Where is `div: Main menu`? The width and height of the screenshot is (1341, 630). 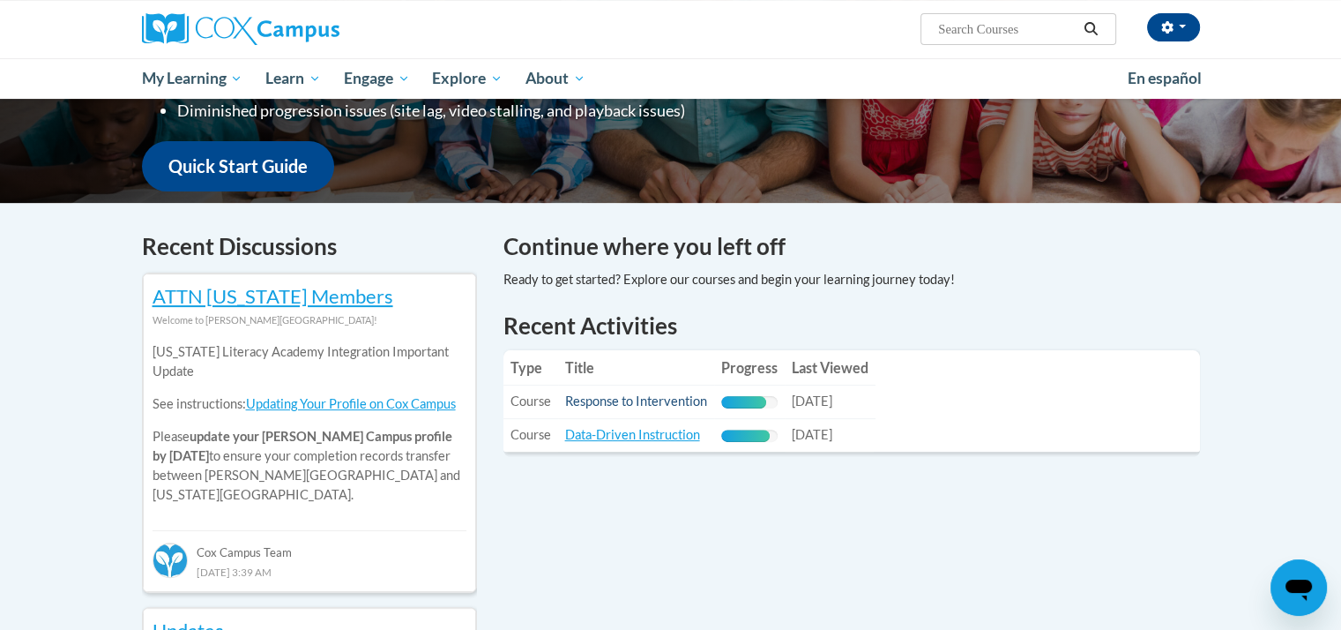 div: Main menu is located at coordinates (671, 78).